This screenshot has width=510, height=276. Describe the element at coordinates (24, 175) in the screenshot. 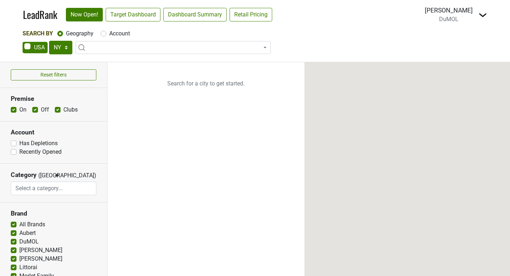

I see `h3: Category` at that location.